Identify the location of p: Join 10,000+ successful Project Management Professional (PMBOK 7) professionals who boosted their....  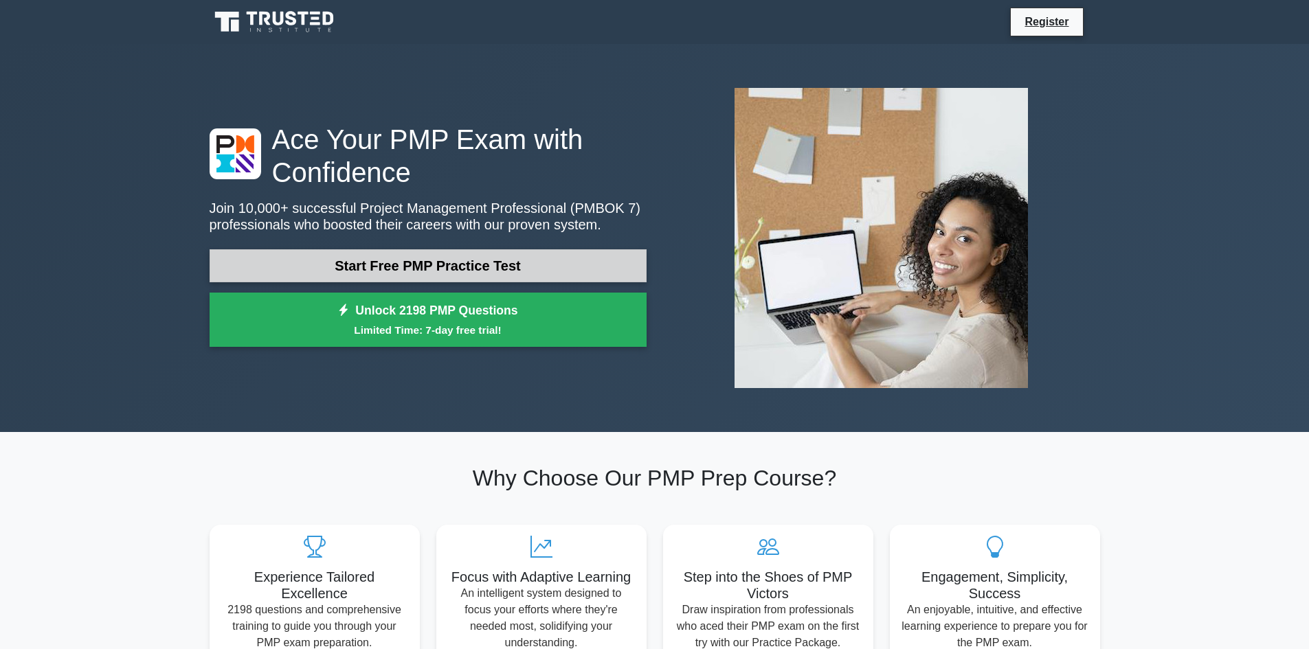
(428, 216).